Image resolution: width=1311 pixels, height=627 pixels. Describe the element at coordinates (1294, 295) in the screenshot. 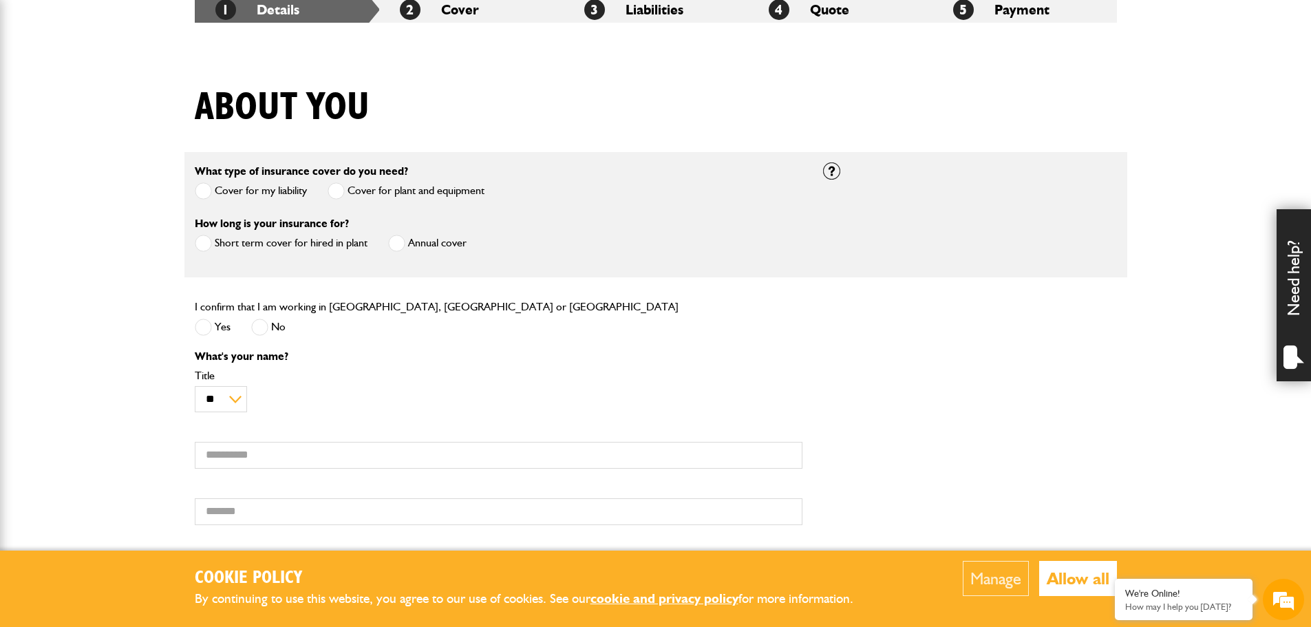

I see `div: Need help?` at that location.